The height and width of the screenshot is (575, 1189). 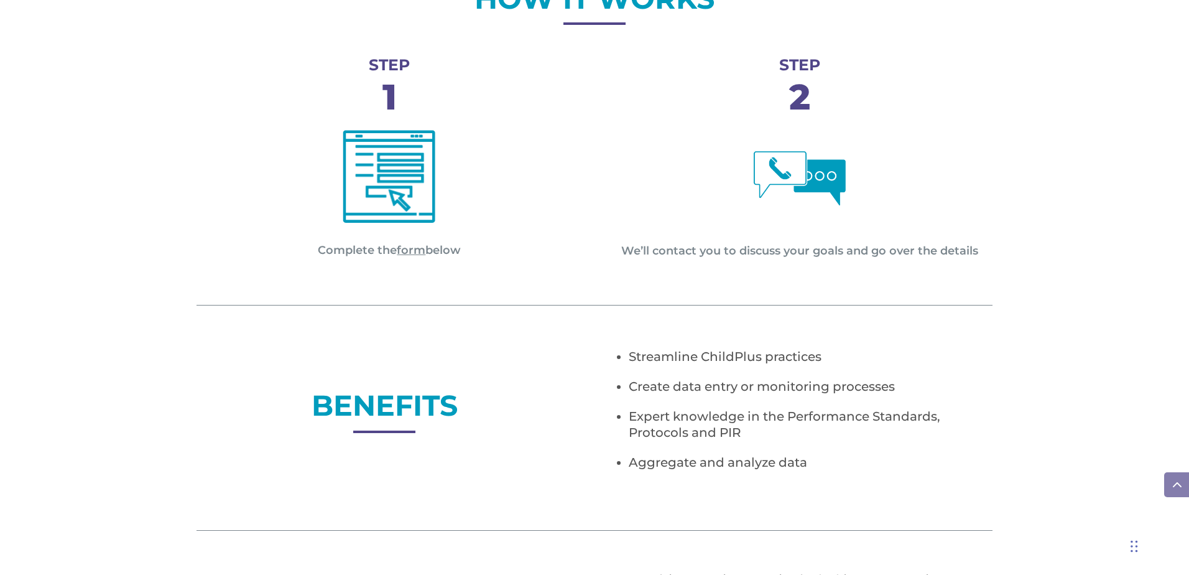 I want to click on a: form, so click(x=411, y=250).